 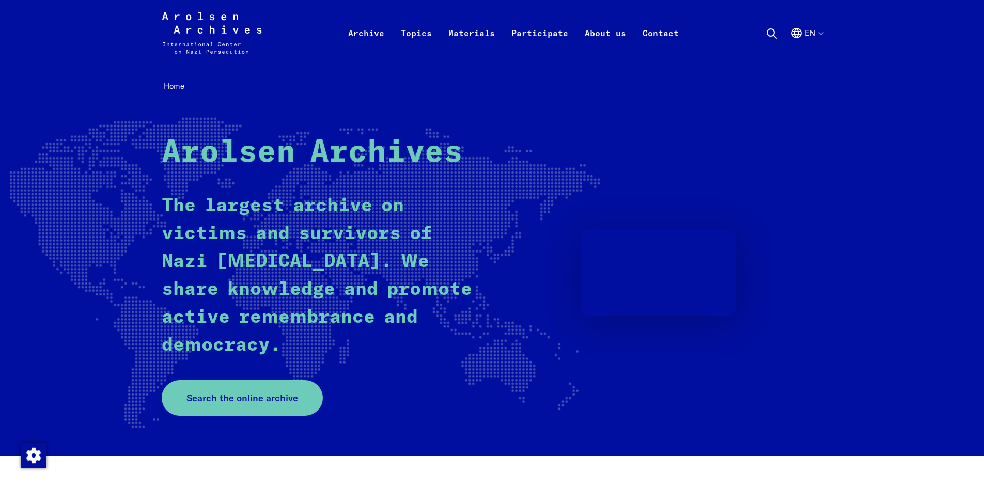 I want to click on a: Materials, so click(x=472, y=45).